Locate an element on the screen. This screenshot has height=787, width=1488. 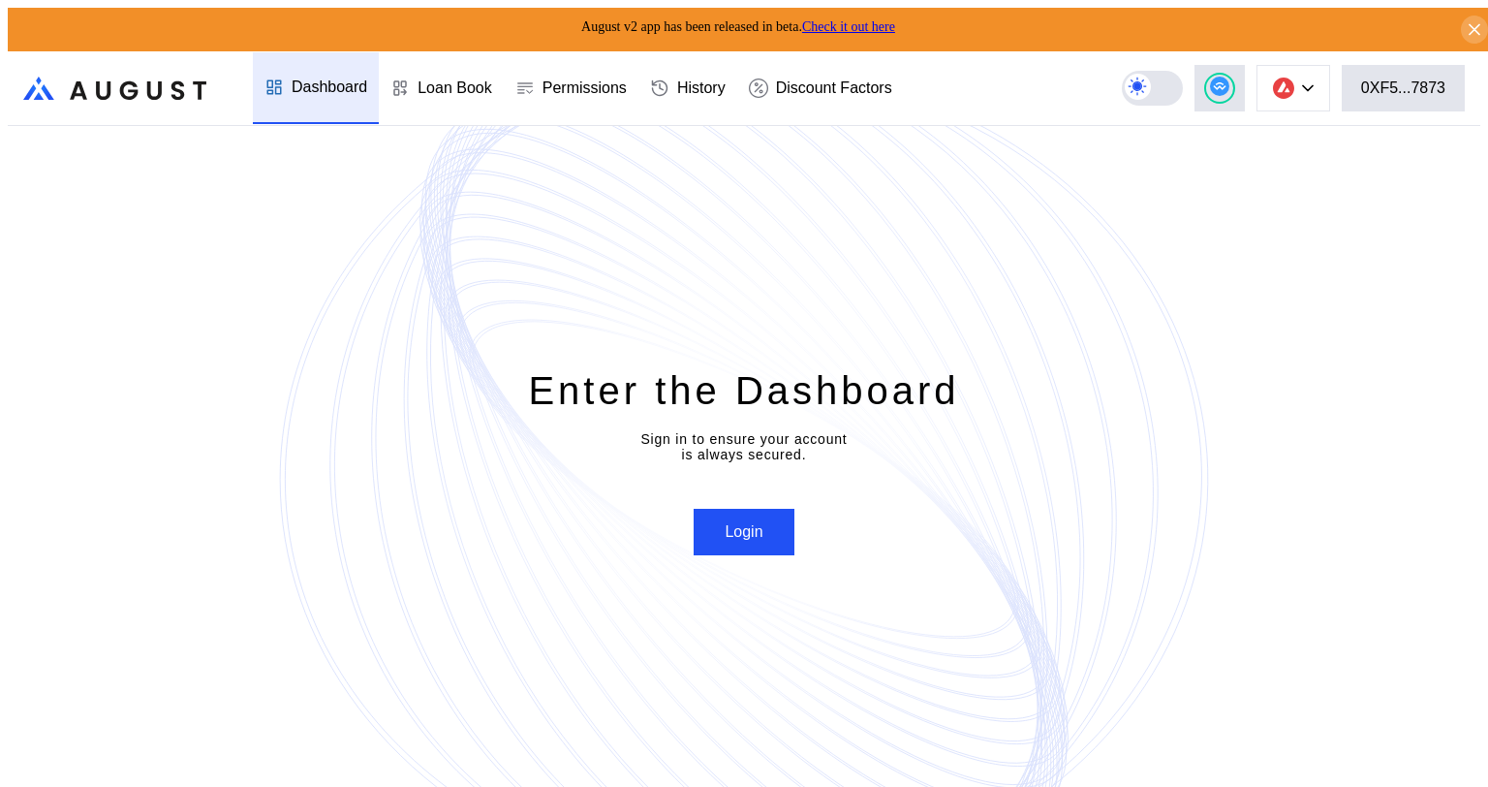
div: 0XF5...7873 is located at coordinates (1403, 88).